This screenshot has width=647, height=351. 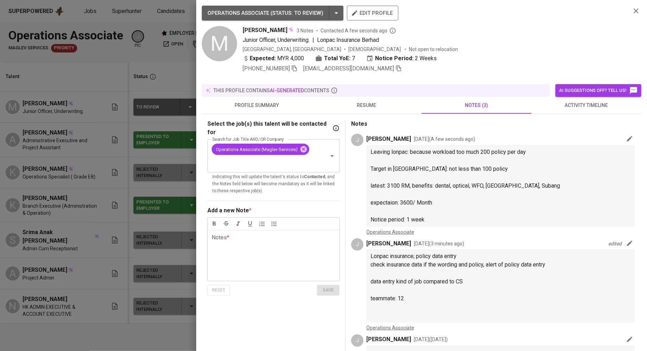 I want to click on img: magic_wand.svg, so click(x=291, y=30).